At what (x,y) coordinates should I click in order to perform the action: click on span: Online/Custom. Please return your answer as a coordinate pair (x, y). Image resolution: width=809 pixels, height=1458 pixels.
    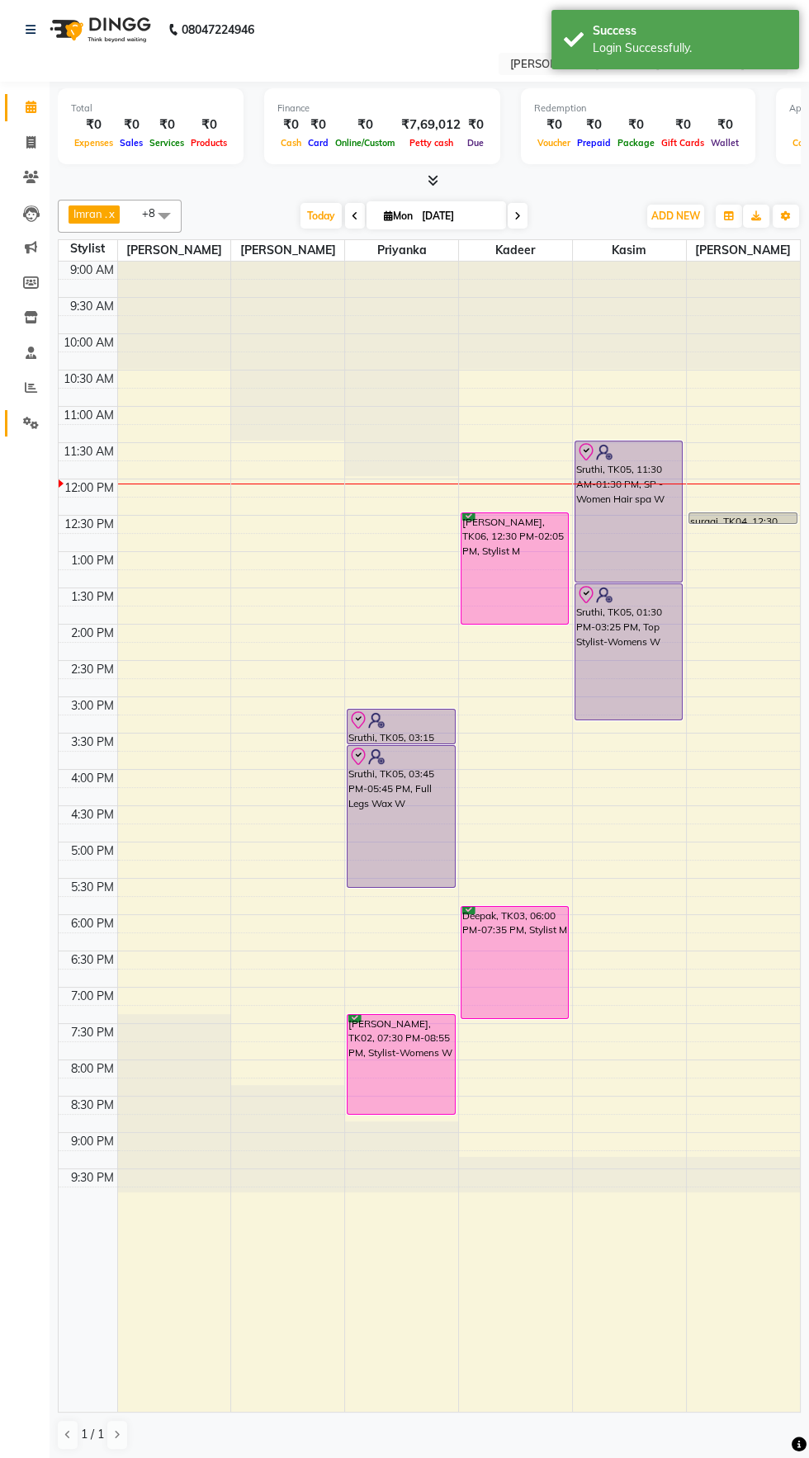
    Looking at the image, I should click on (365, 143).